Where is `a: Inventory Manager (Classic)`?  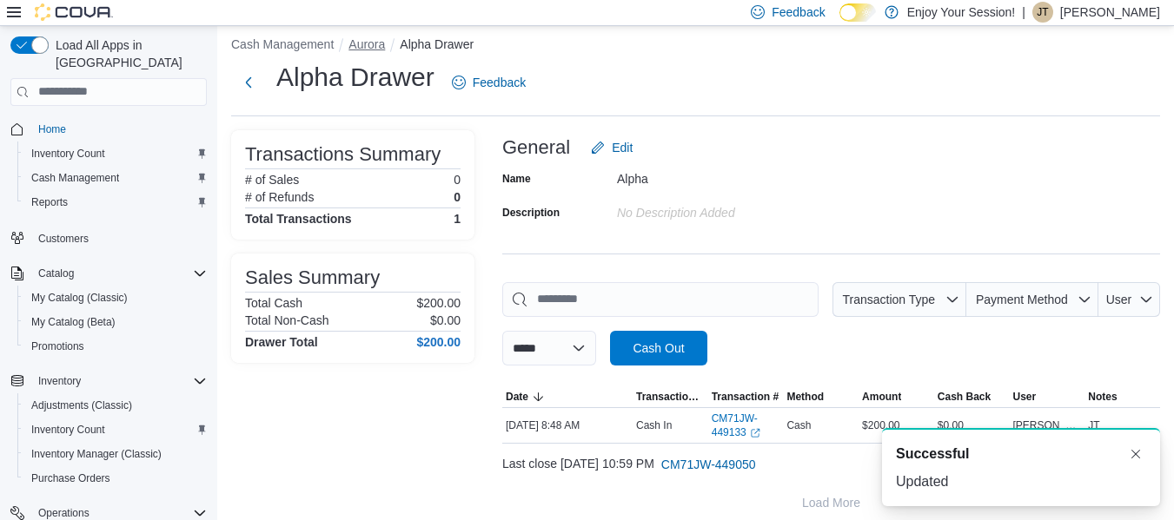 a: Inventory Manager (Classic) is located at coordinates (96, 454).